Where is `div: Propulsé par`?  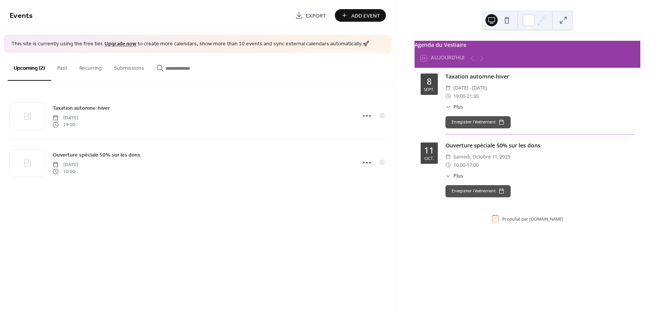
div: Propulsé par is located at coordinates (533, 219).